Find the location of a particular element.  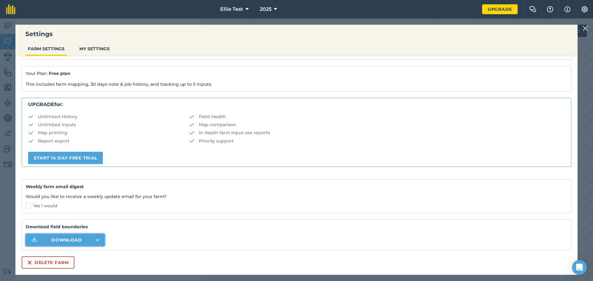

li: In depth farm input use reports is located at coordinates (377, 133).